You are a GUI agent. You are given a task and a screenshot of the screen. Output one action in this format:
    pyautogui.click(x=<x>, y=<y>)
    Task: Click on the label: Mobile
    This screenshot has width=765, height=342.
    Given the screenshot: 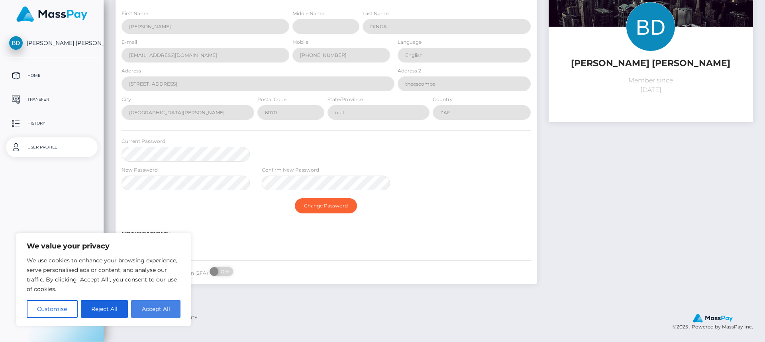 What is the action you would take?
    pyautogui.click(x=300, y=42)
    